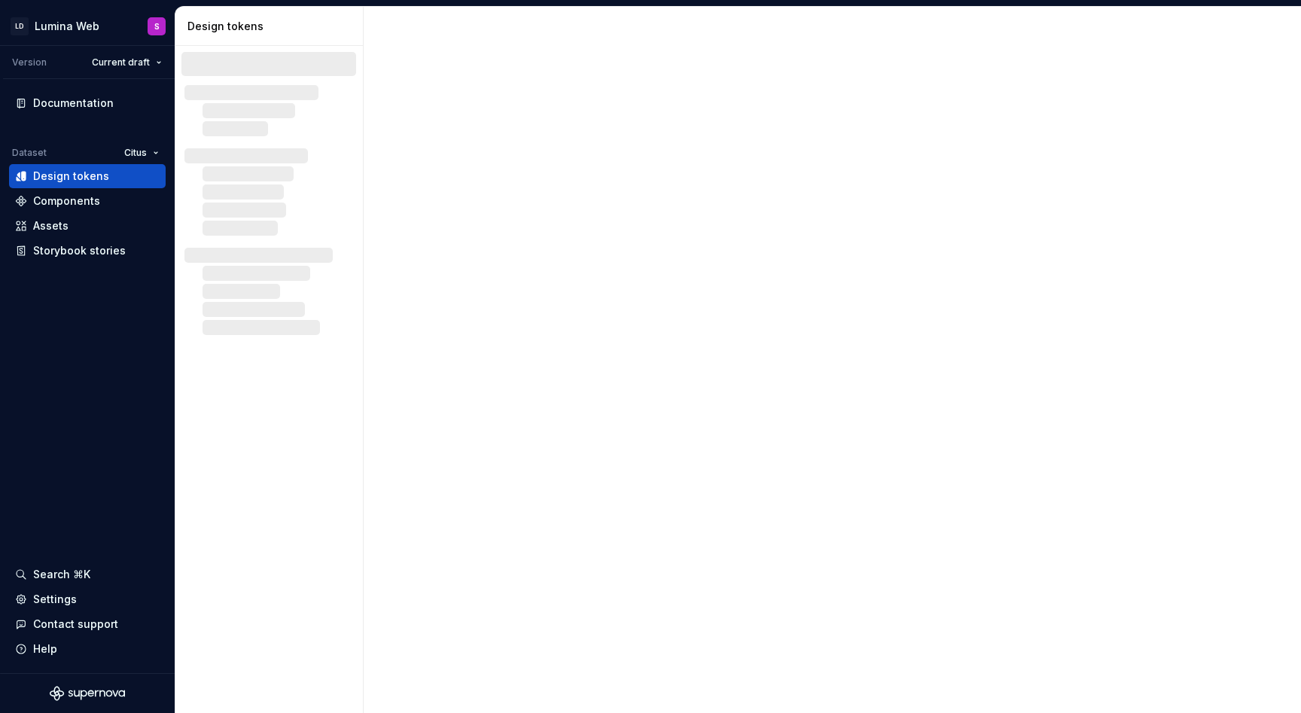 Image resolution: width=1301 pixels, height=713 pixels. Describe the element at coordinates (87, 574) in the screenshot. I see `button: Search ⌘K` at that location.